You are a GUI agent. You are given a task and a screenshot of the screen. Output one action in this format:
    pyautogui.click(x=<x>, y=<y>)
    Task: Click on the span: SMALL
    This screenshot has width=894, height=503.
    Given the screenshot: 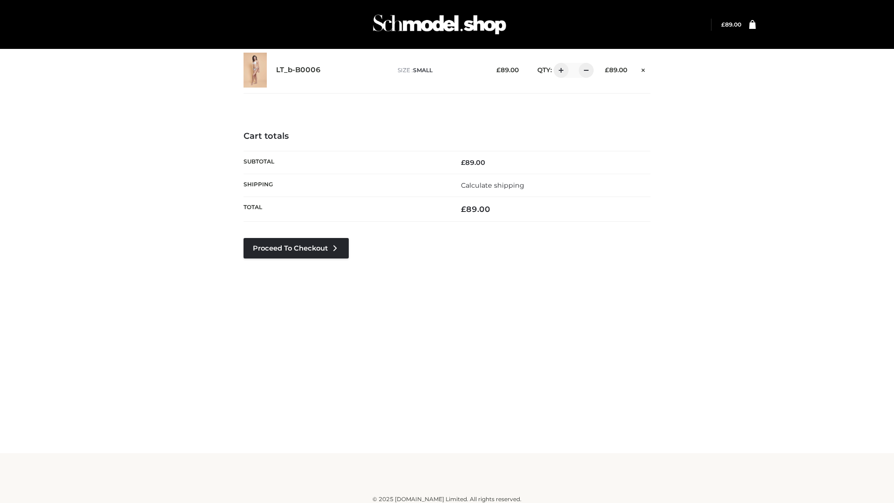 What is the action you would take?
    pyautogui.click(x=423, y=70)
    